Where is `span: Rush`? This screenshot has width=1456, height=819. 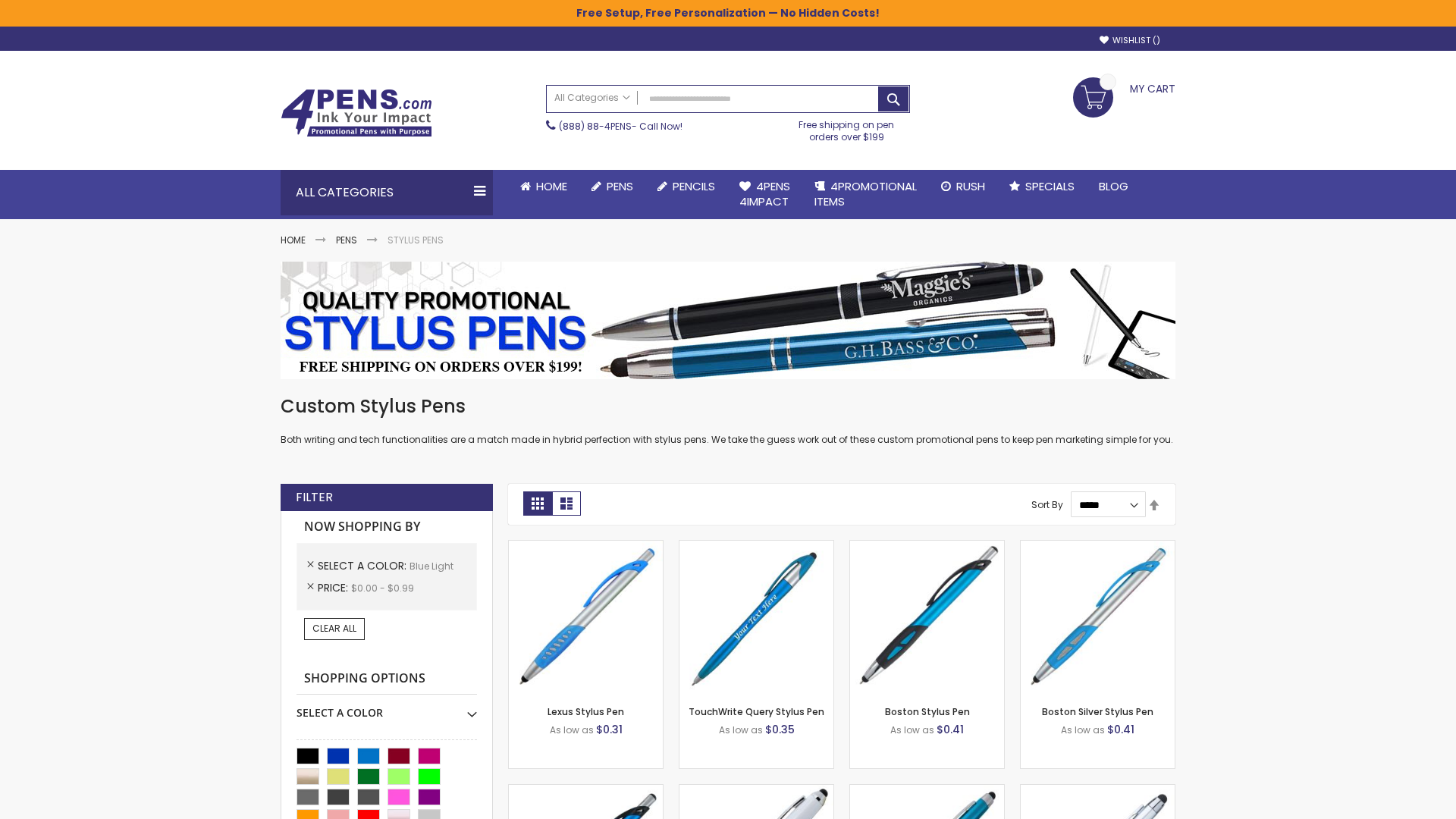 span: Rush is located at coordinates (971, 186).